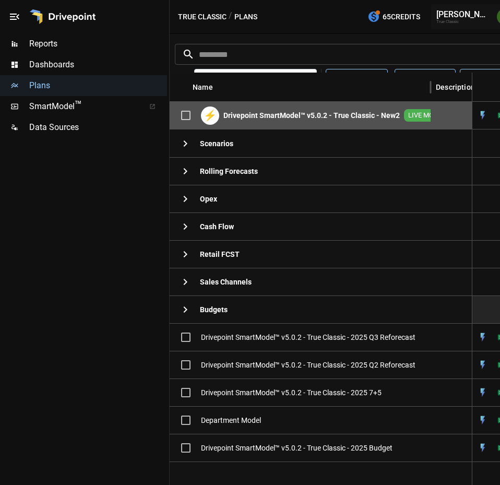 This screenshot has height=485, width=500. What do you see at coordinates (221, 87) in the screenshot?
I see `button: Sort` at bounding box center [221, 87].